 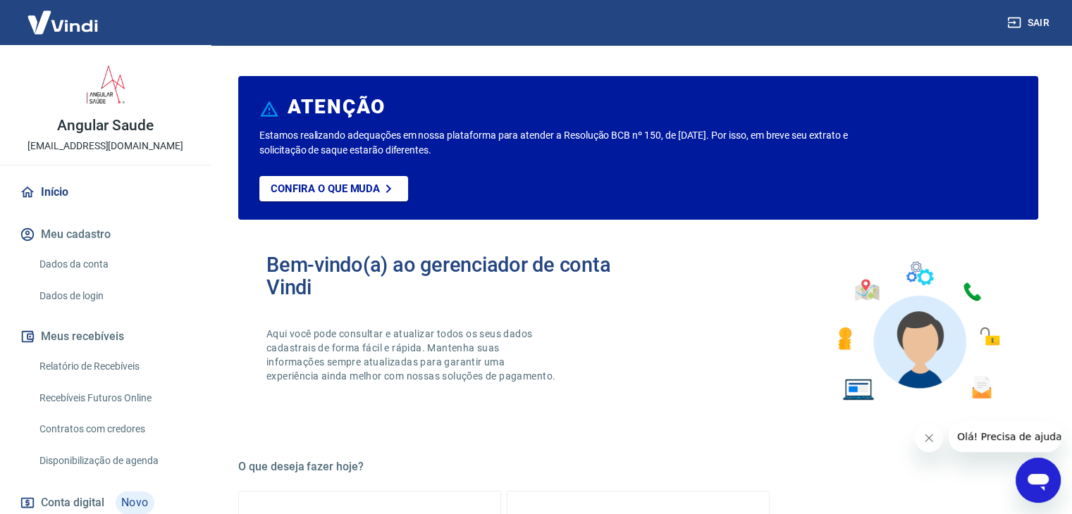 I want to click on button: Sair, so click(x=1029, y=23).